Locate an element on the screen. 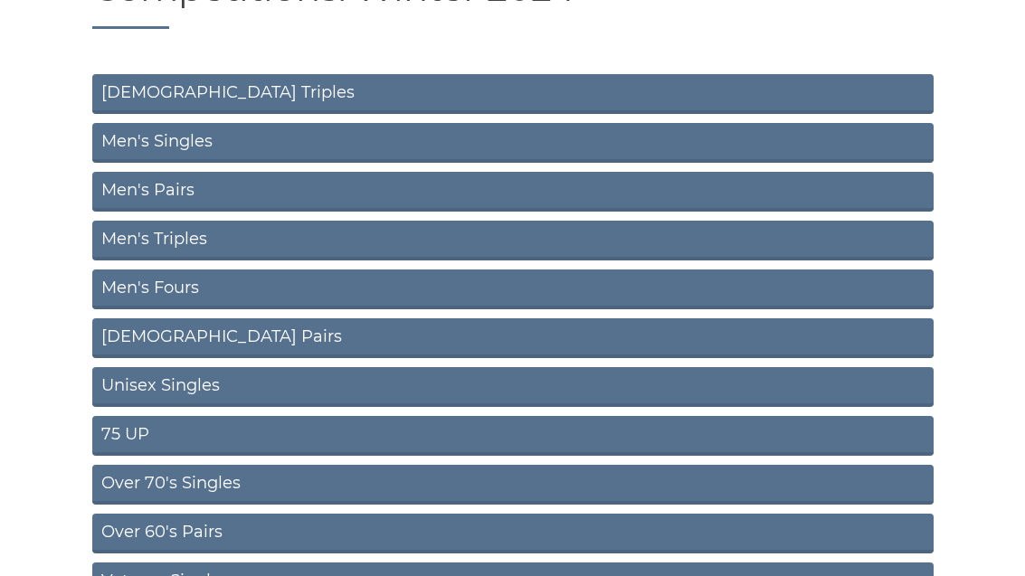 The width and height of the screenshot is (1025, 576). a: Over 70's Singles is located at coordinates (513, 485).